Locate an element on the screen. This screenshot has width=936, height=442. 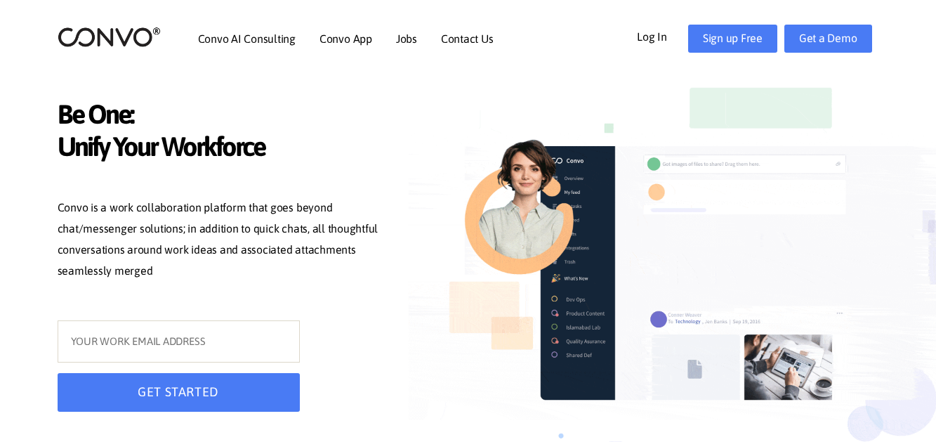
input: YOUR WORK EMAIL ADDRESS is located at coordinates (178, 341).